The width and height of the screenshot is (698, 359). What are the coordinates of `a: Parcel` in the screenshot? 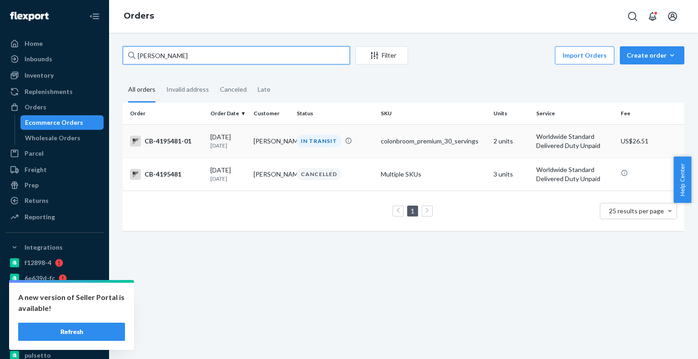 It's located at (55, 154).